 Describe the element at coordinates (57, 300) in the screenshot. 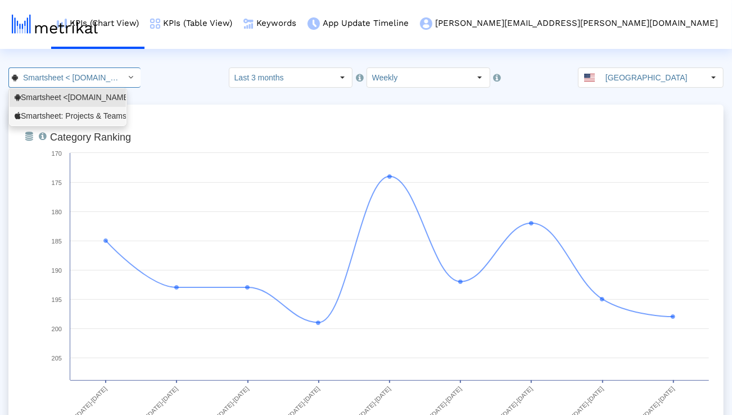

I see `text: 195` at that location.